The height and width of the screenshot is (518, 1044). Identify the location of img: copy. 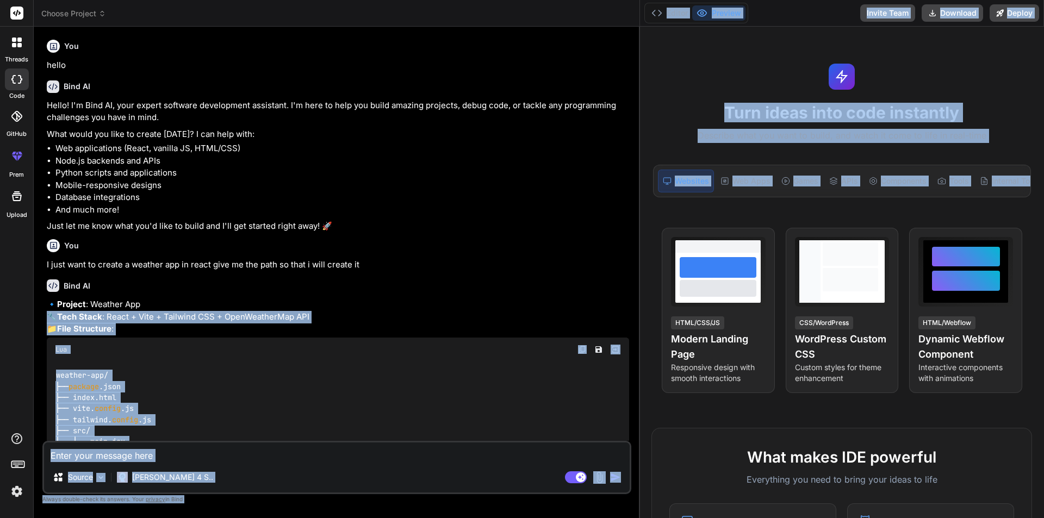
(582, 349).